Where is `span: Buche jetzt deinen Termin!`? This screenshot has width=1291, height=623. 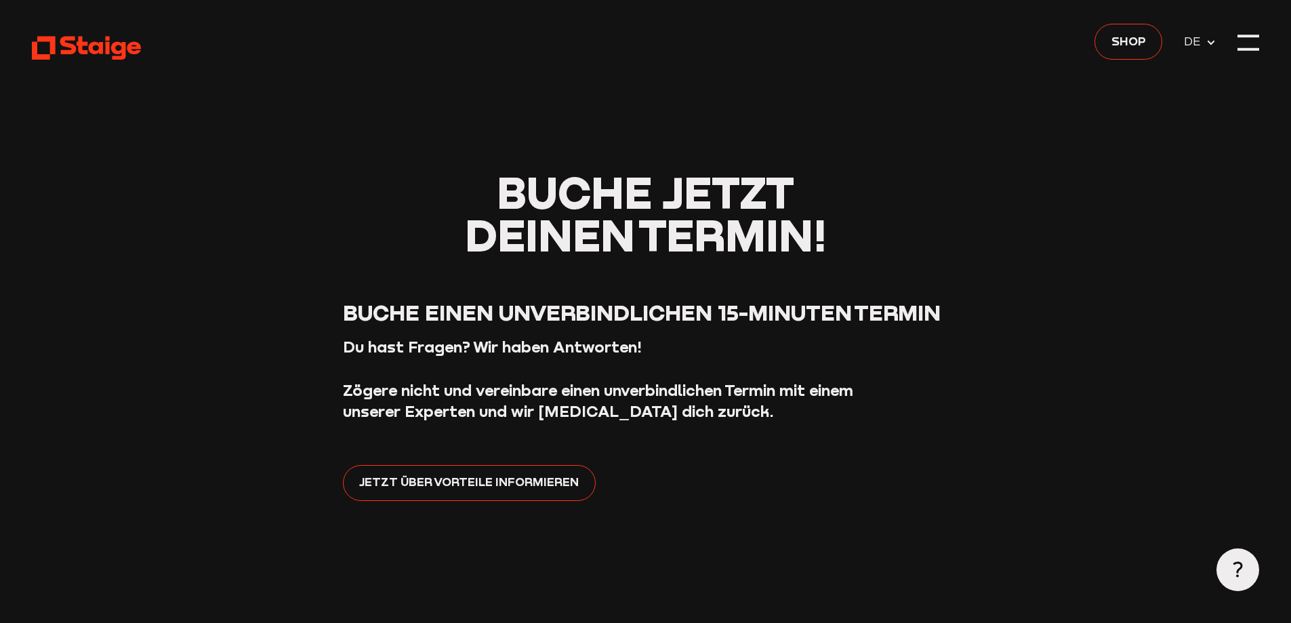
span: Buche jetzt deinen Termin! is located at coordinates (645, 213).